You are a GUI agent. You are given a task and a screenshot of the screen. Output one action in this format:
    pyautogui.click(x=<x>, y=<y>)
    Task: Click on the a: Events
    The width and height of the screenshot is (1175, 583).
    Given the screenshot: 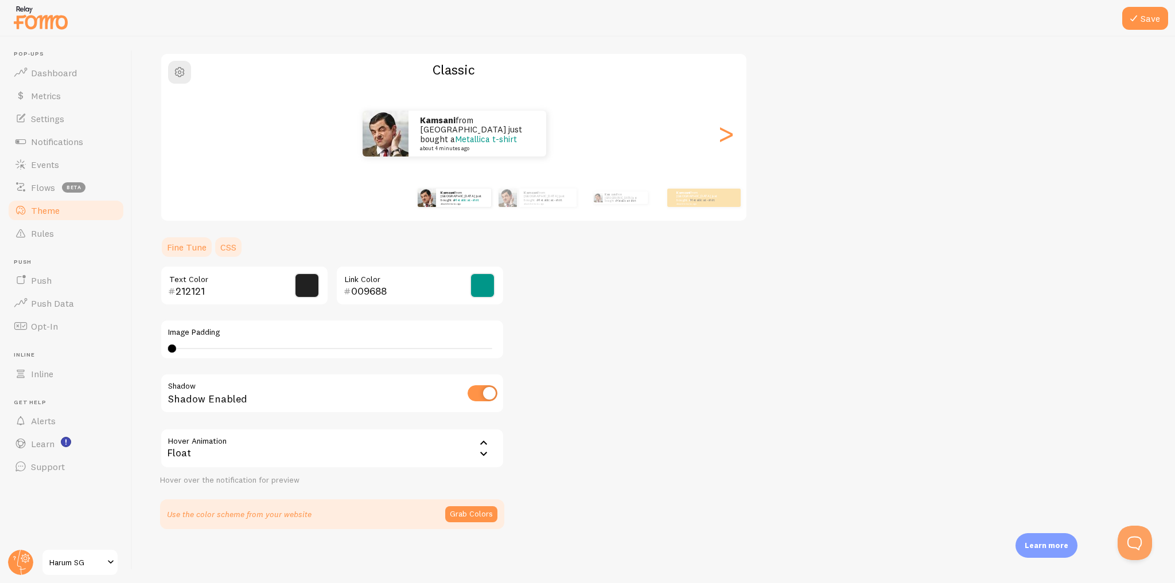 What is the action you would take?
    pyautogui.click(x=66, y=165)
    